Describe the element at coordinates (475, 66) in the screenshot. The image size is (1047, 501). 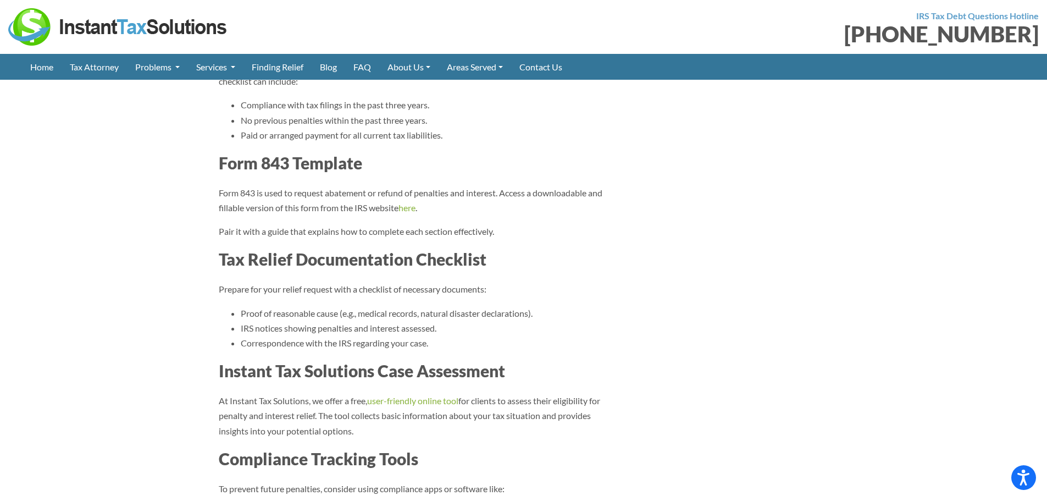
I see `a: Areas Served` at that location.